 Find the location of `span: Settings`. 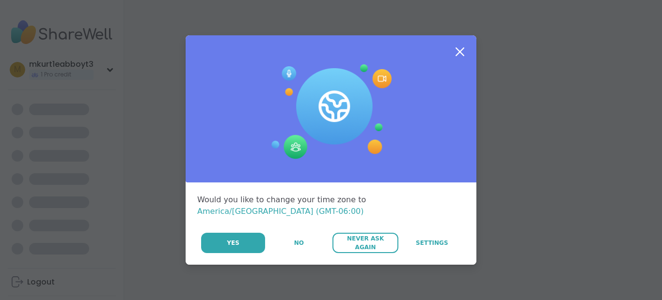

span: Settings is located at coordinates (431, 243).